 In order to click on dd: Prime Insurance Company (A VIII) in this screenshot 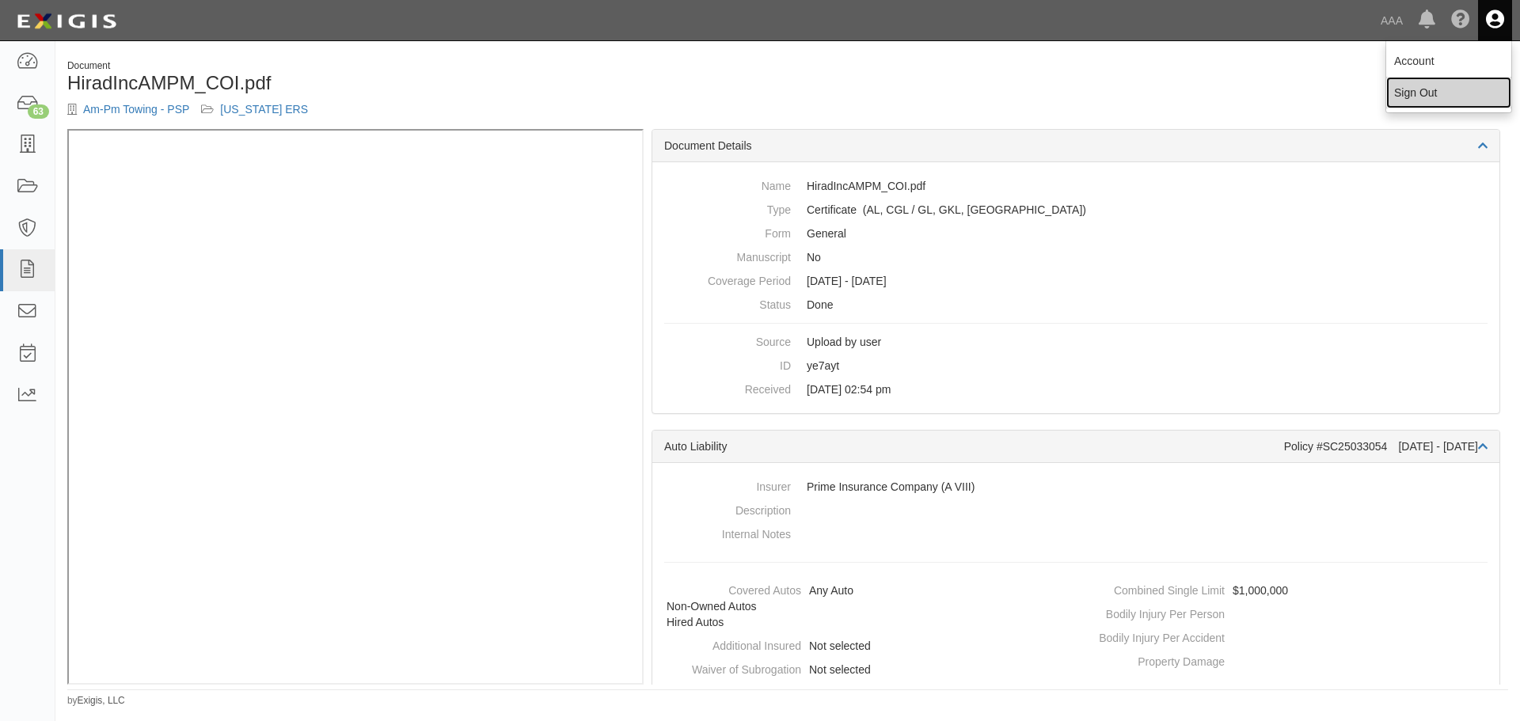, I will do `click(1076, 487)`.